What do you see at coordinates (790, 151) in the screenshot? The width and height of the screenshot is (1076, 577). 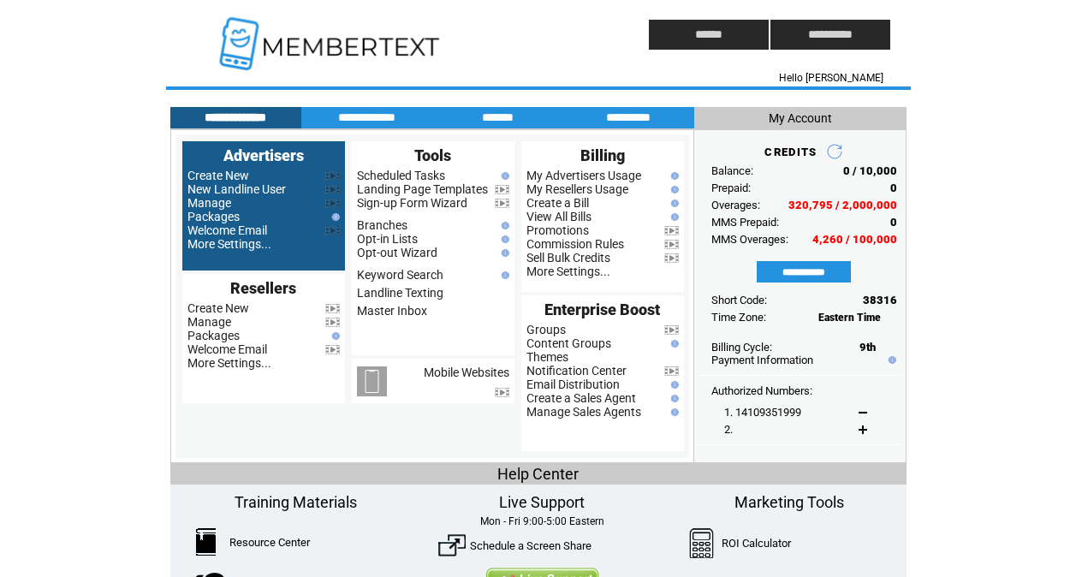 I see `span: CREDITS` at bounding box center [790, 151].